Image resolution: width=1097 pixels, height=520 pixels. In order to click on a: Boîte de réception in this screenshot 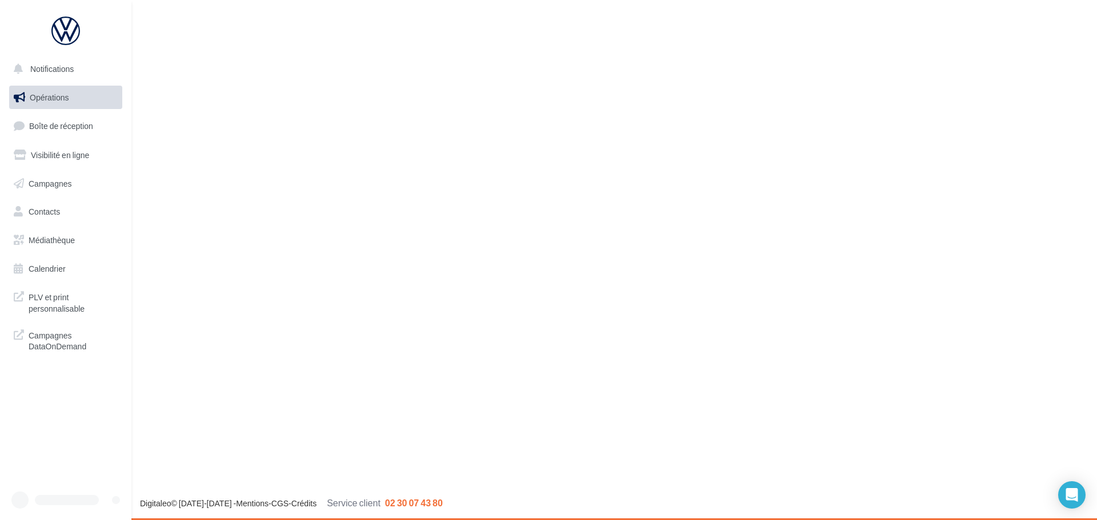, I will do `click(66, 126)`.